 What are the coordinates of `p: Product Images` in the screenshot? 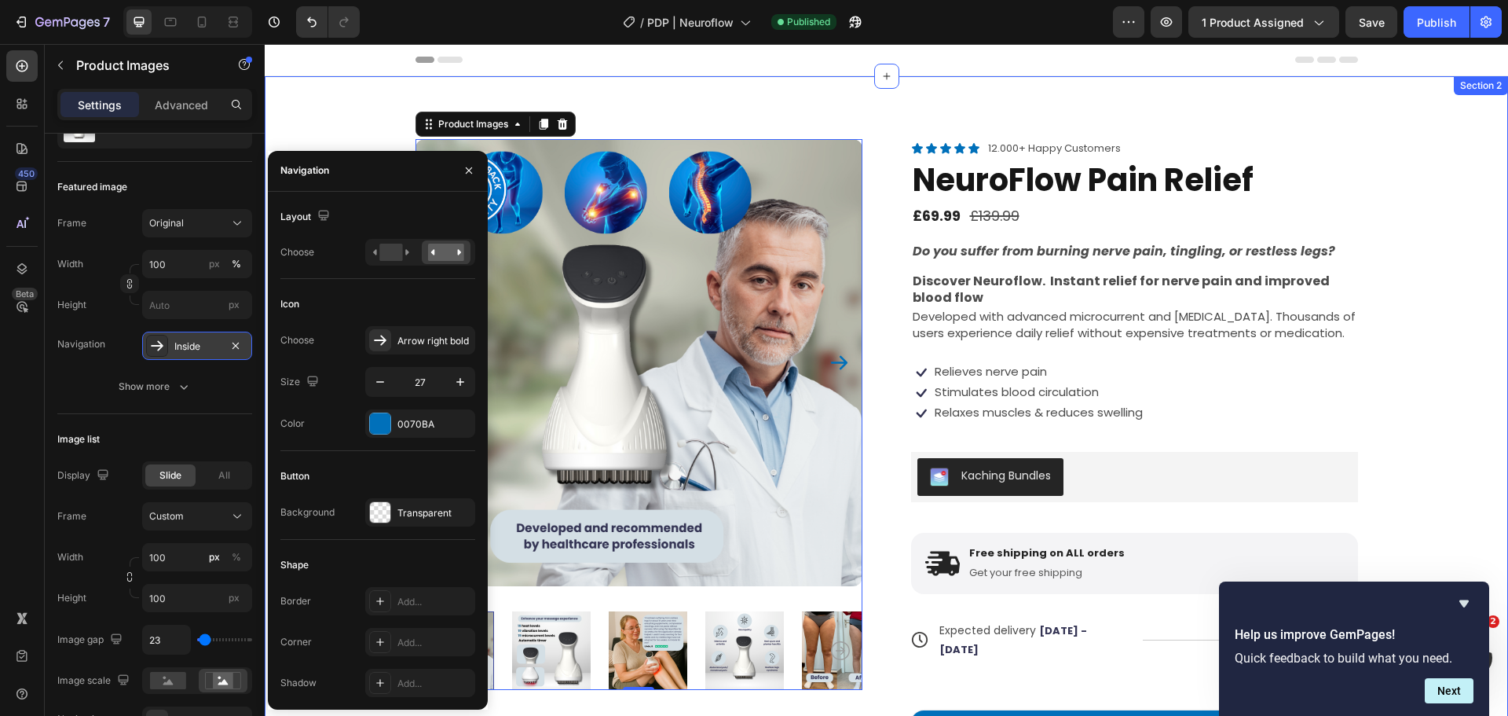 It's located at (143, 65).